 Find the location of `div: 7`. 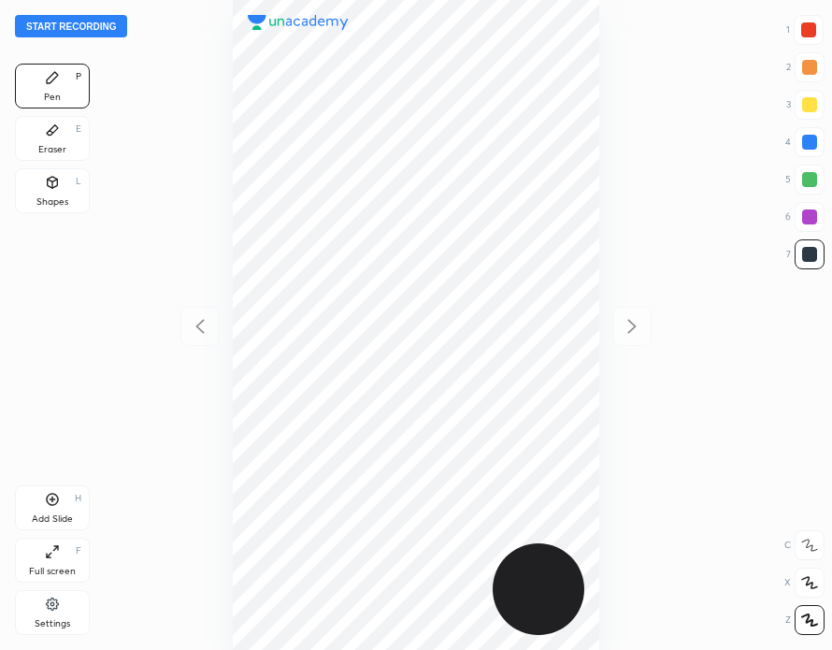

div: 7 is located at coordinates (805, 254).